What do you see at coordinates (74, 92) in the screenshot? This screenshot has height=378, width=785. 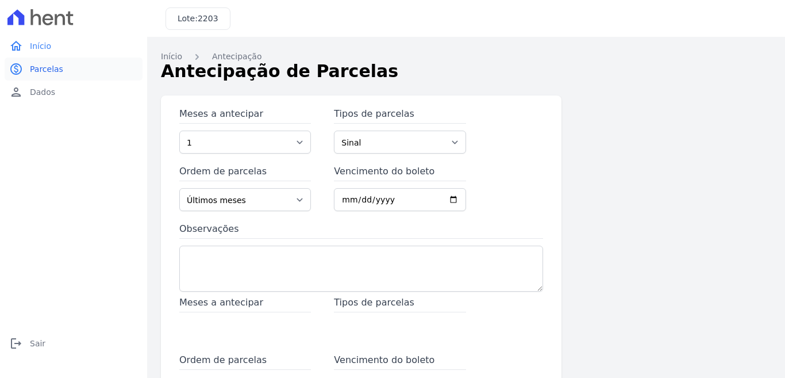 I see `a: personDados` at bounding box center [74, 92].